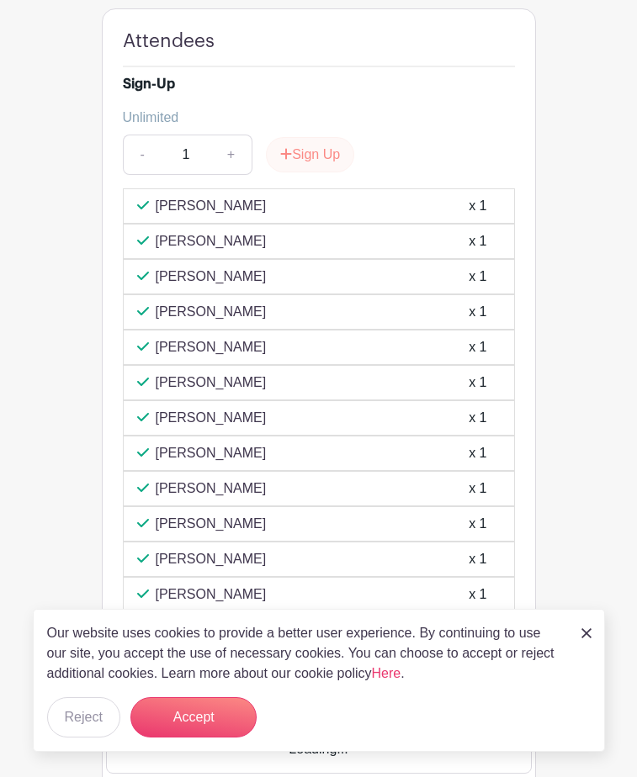  What do you see at coordinates (586, 633) in the screenshot?
I see `img: close_button-5f87c8562297e5c2d7936805f587ecaba9071eb48480494691a3f1689db116b3.svg` at bounding box center [586, 633].